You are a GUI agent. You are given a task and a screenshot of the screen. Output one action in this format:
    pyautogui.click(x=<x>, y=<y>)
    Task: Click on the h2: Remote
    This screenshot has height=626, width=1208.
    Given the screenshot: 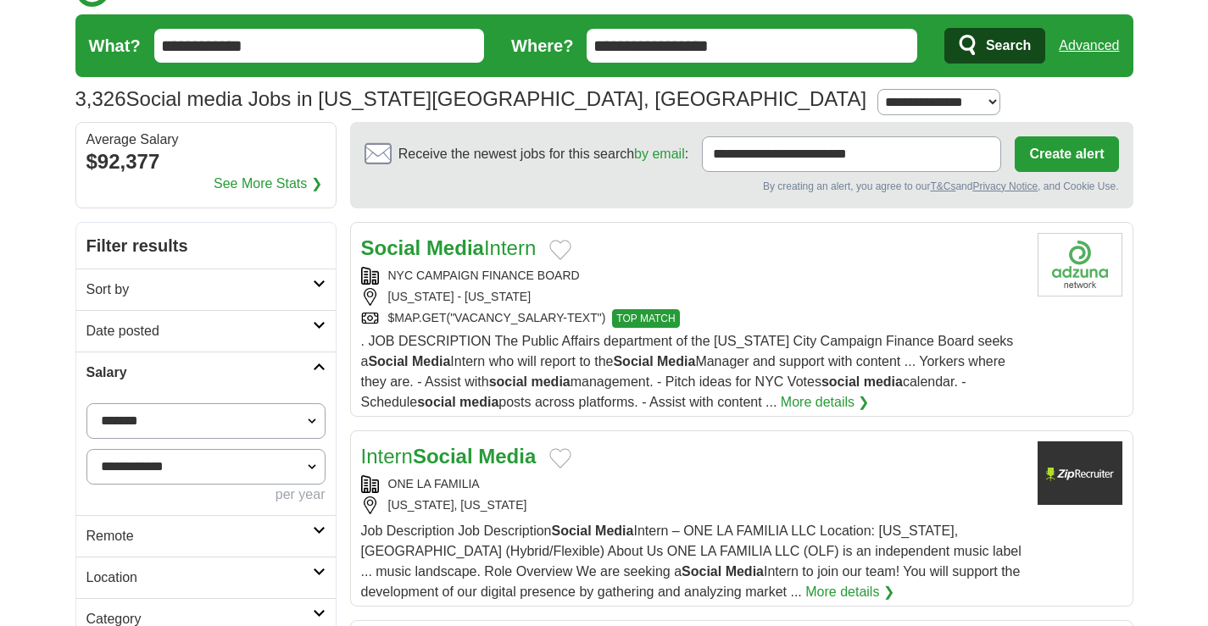 What is the action you would take?
    pyautogui.click(x=199, y=537)
    